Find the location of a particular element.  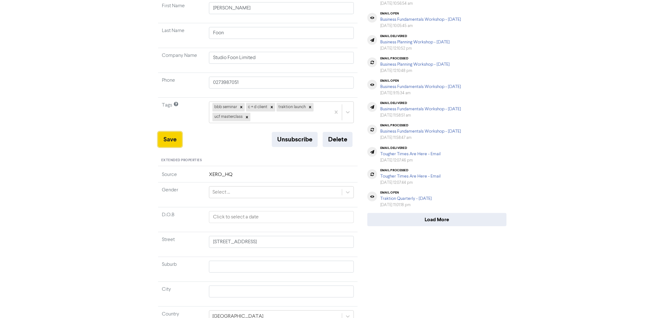

td: City is located at coordinates (182, 294).